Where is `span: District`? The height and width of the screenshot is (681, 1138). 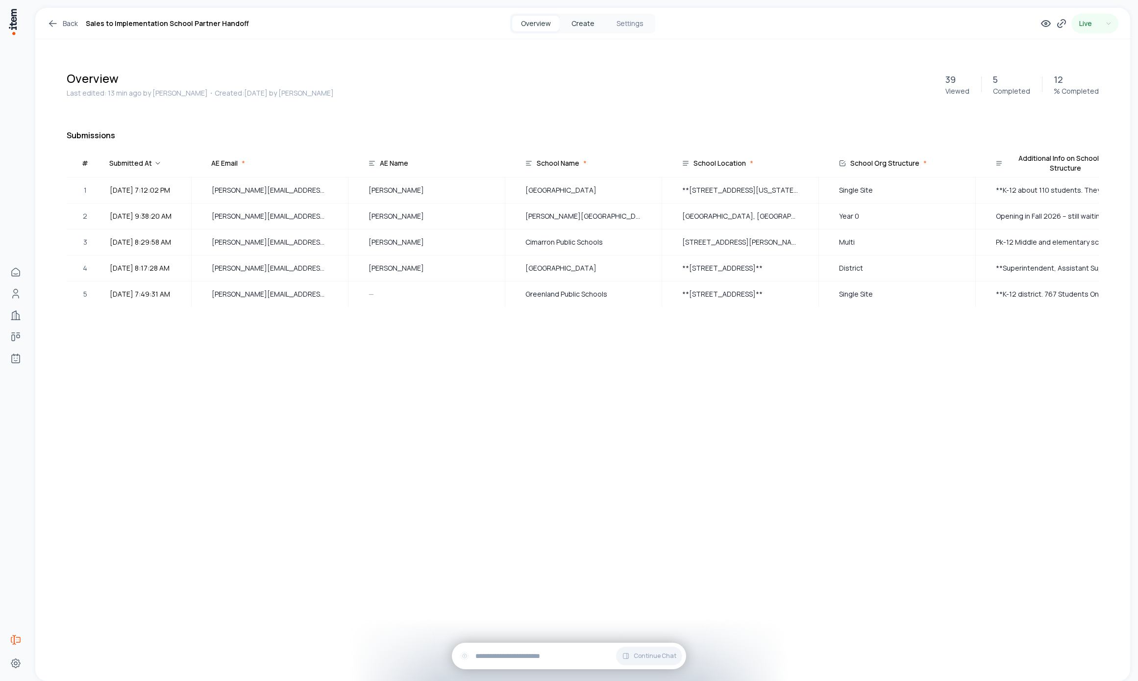
span: District is located at coordinates (897, 268).